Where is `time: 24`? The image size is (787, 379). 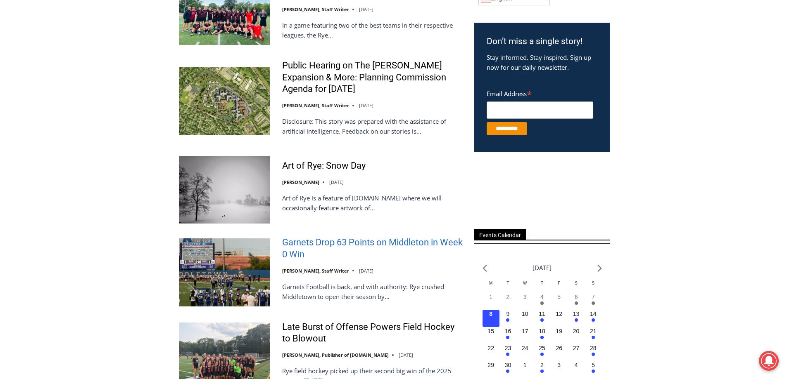 time: 24 is located at coordinates (525, 348).